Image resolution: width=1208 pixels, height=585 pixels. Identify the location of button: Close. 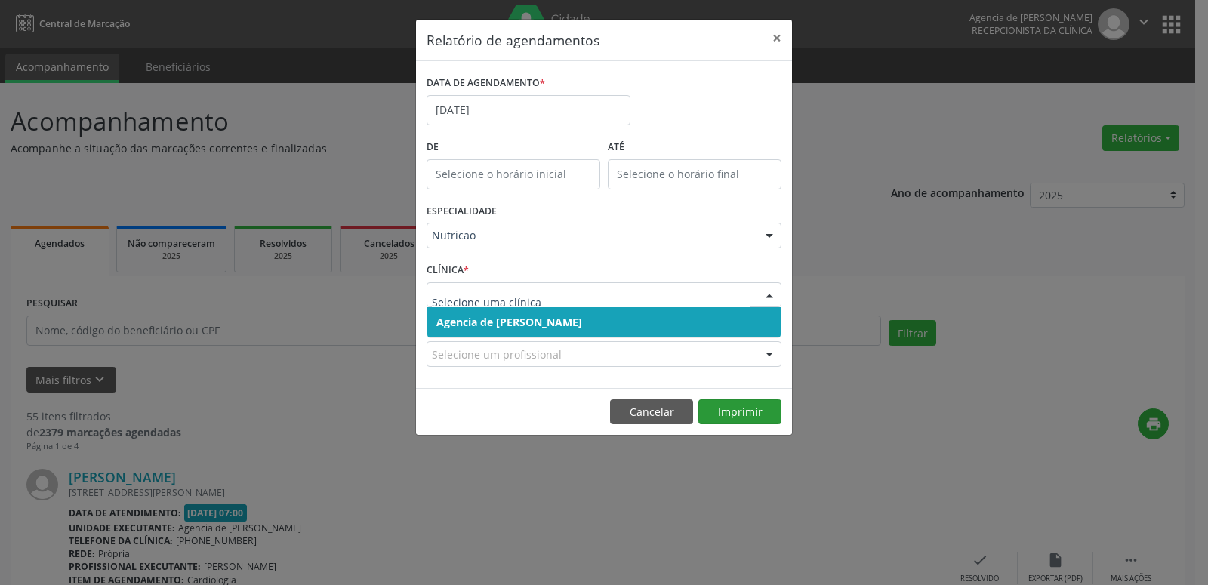
(777, 38).